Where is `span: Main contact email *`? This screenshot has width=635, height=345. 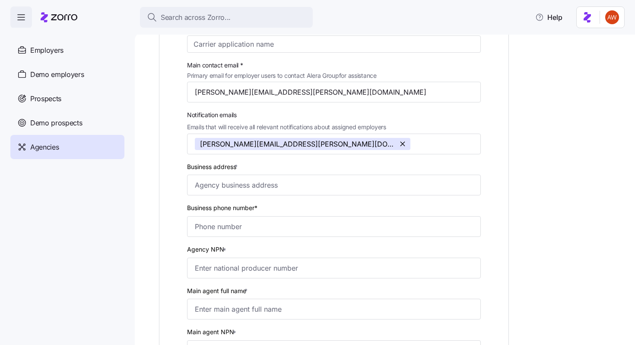
span: Main contact email * is located at coordinates (282, 65).